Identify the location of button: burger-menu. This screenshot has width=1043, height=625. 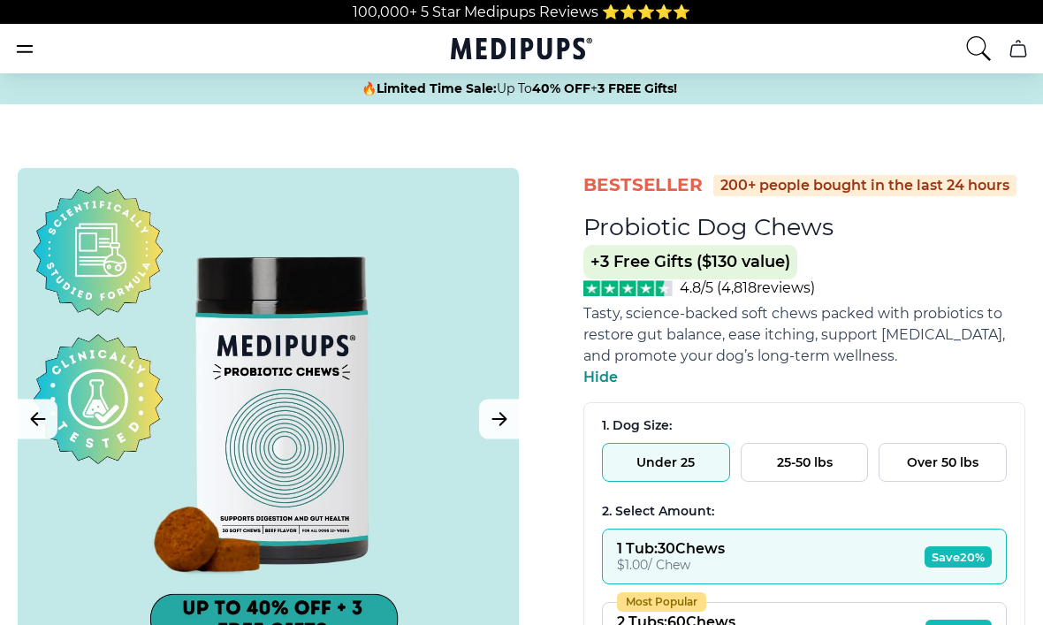
(25, 49).